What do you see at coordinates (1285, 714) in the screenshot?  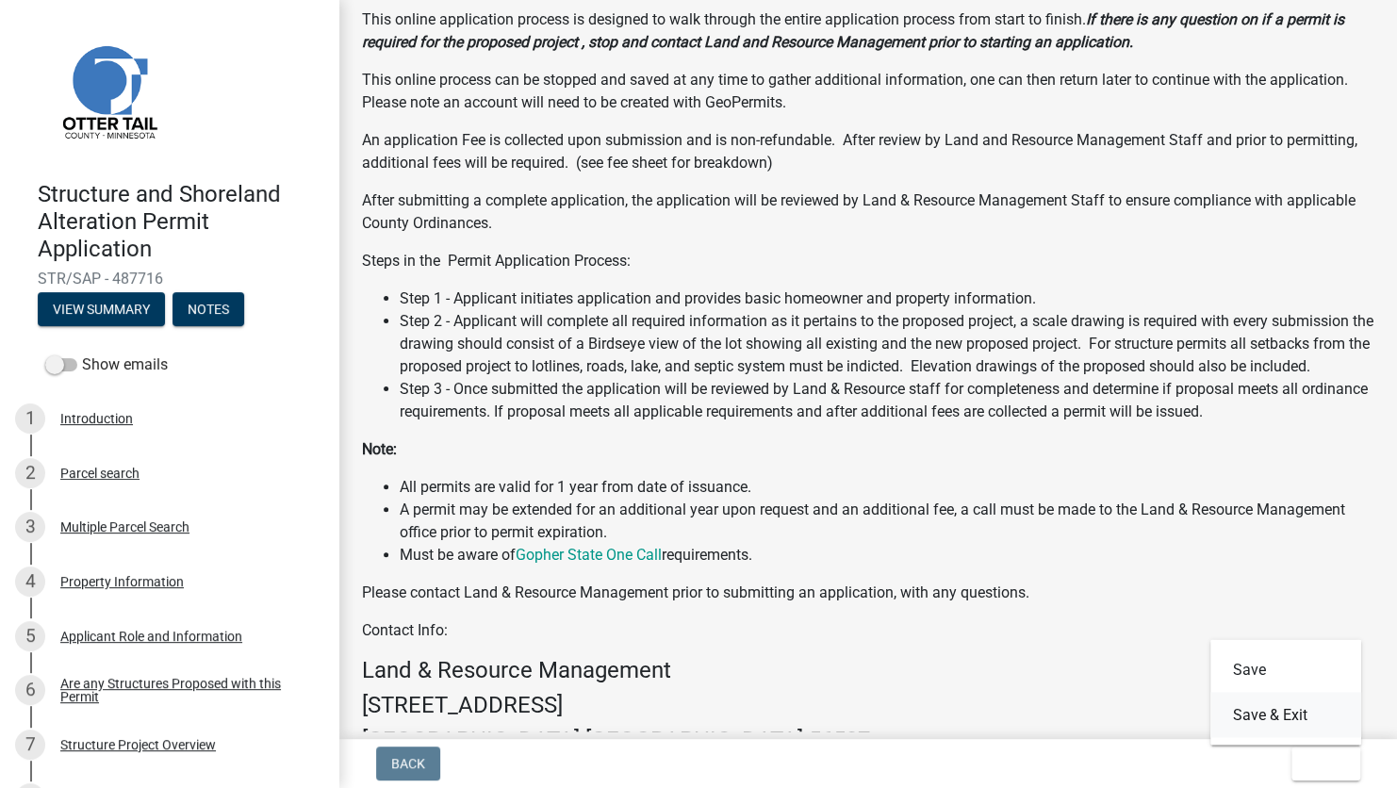 I see `button: Save & Exit` at bounding box center [1285, 714].